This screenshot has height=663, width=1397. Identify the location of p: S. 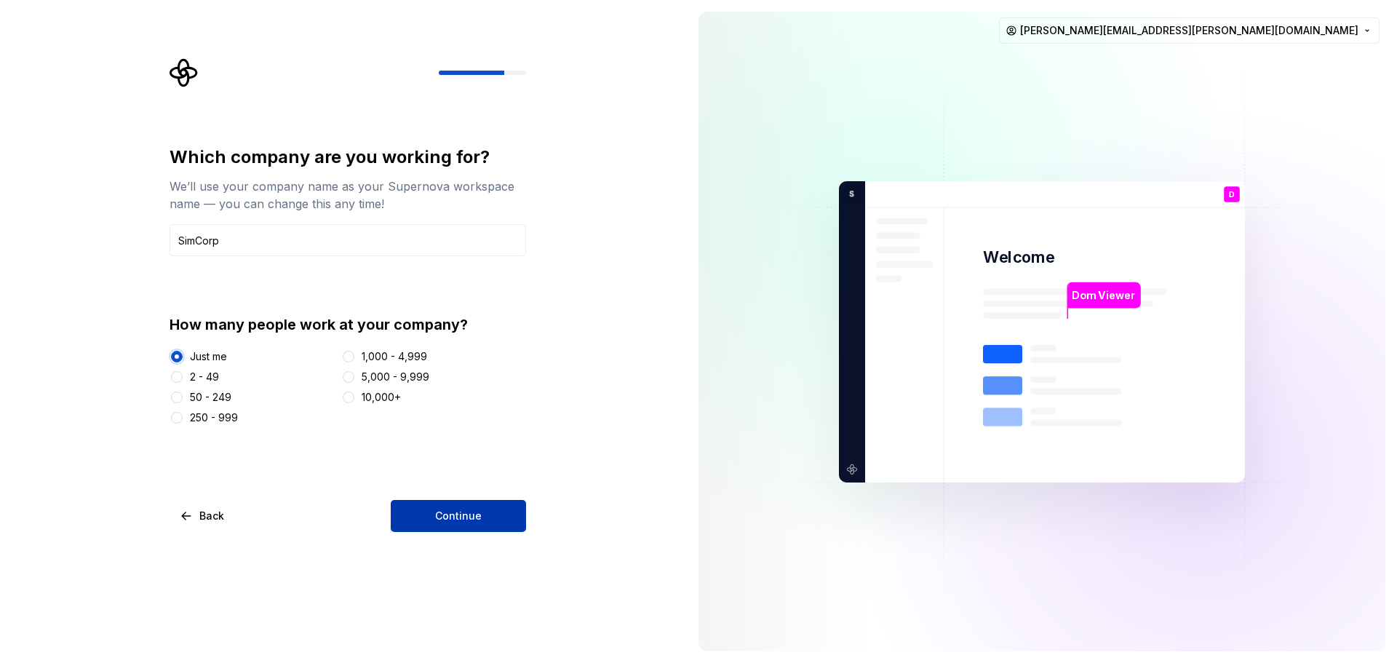
(849, 194).